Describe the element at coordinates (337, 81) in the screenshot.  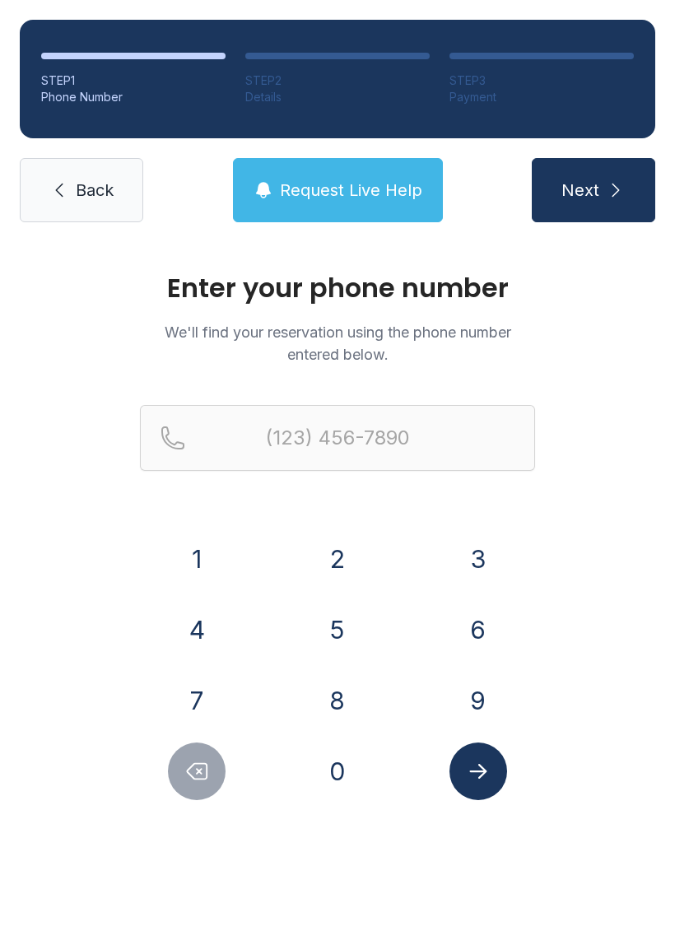
I see `div: STEP 2` at that location.